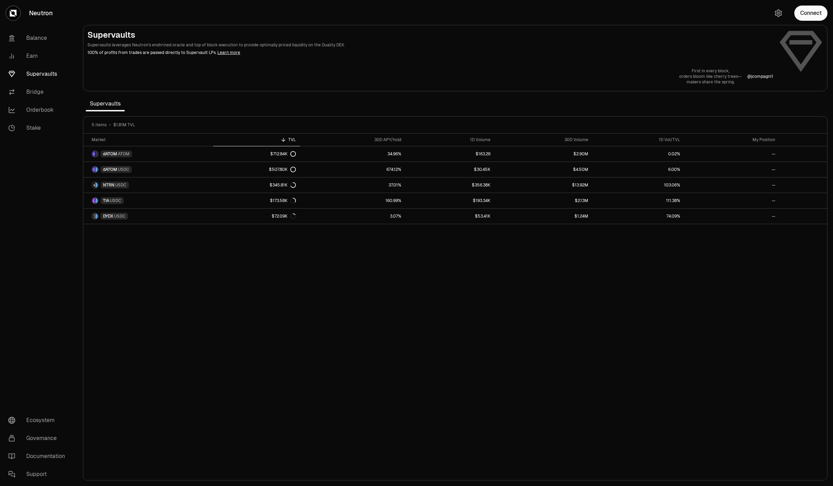 This screenshot has width=833, height=486. I want to click on img: ATOM Logo, so click(96, 154).